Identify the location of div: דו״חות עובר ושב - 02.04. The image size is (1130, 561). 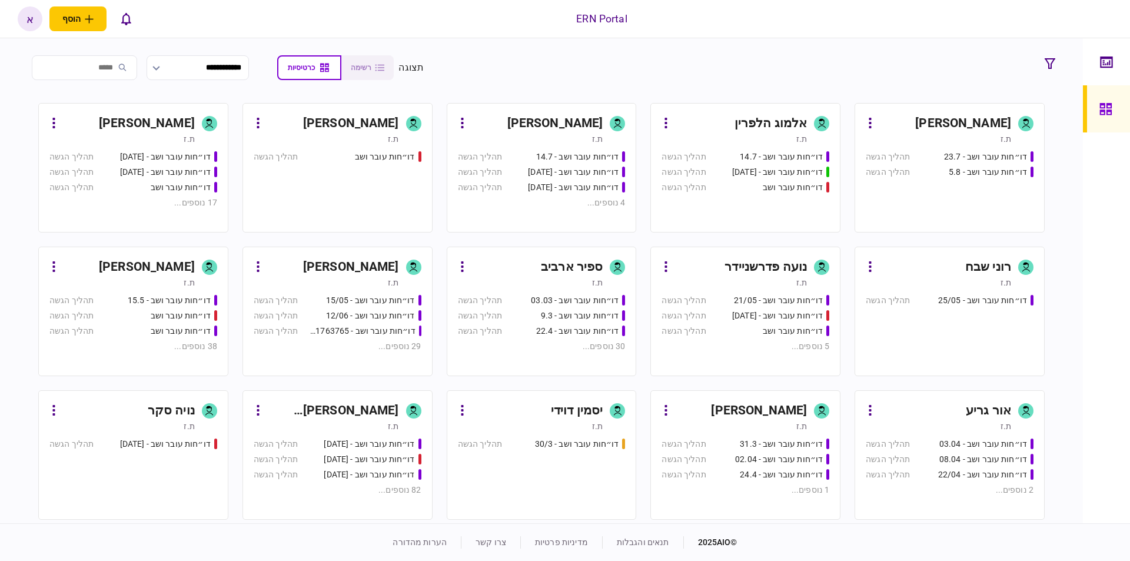
(779, 459).